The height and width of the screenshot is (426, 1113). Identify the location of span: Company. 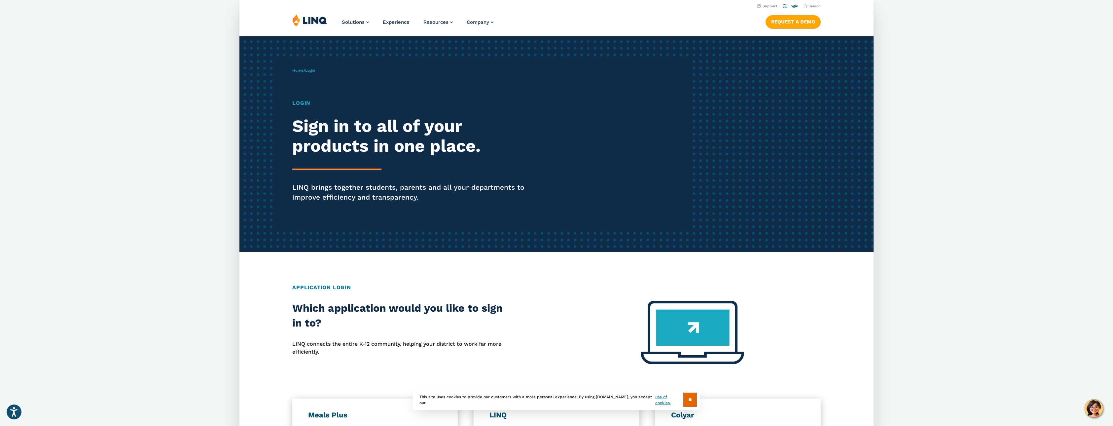
(478, 22).